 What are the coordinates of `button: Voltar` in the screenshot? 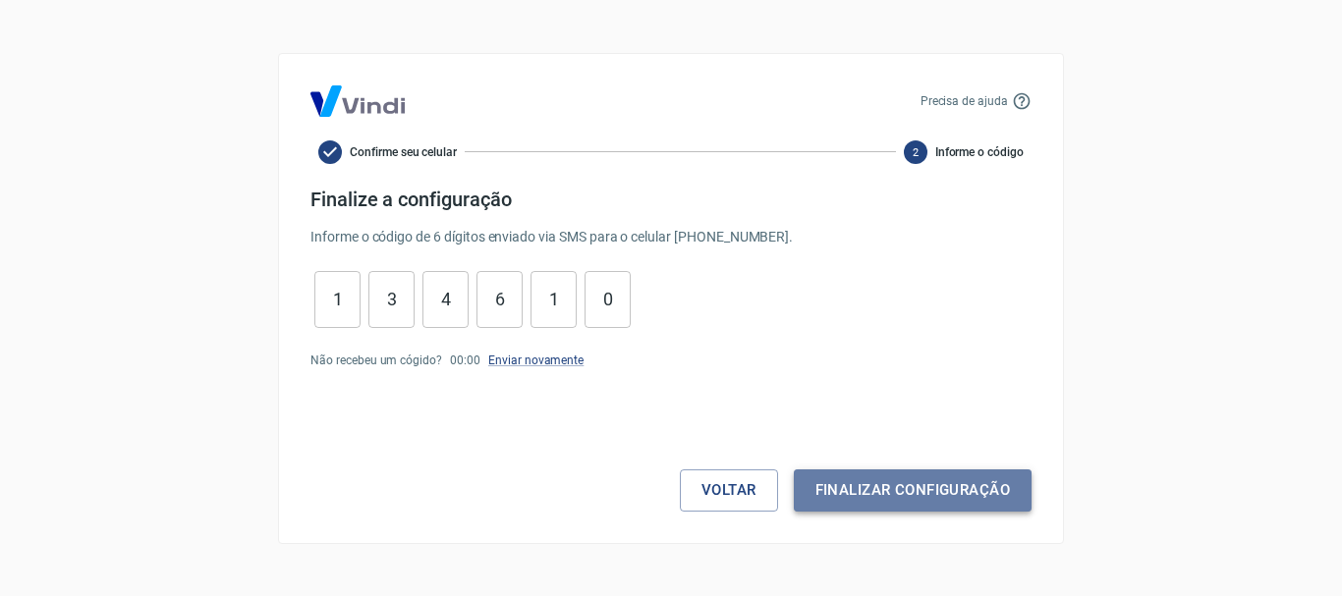 It's located at (729, 490).